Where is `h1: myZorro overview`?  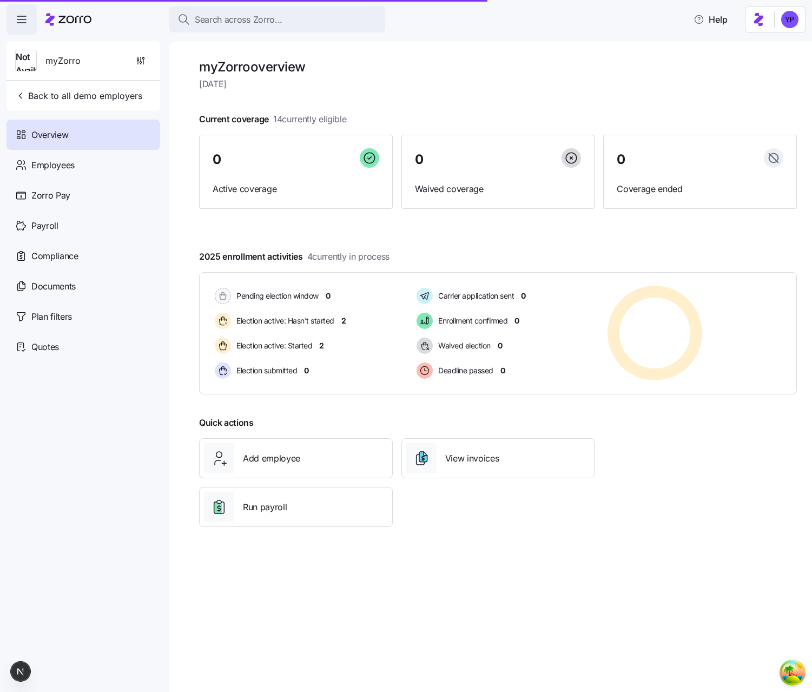
h1: myZorro overview is located at coordinates (498, 67).